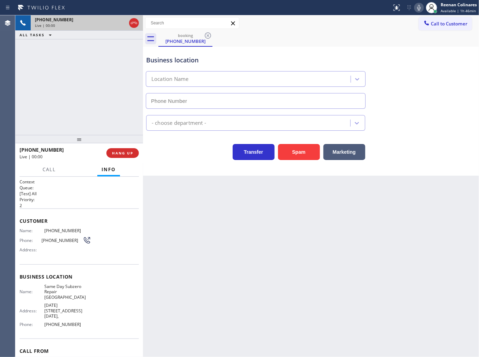 Image resolution: width=479 pixels, height=357 pixels. Describe the element at coordinates (185, 38) in the screenshot. I see `div: (954) 268-3499` at that location.